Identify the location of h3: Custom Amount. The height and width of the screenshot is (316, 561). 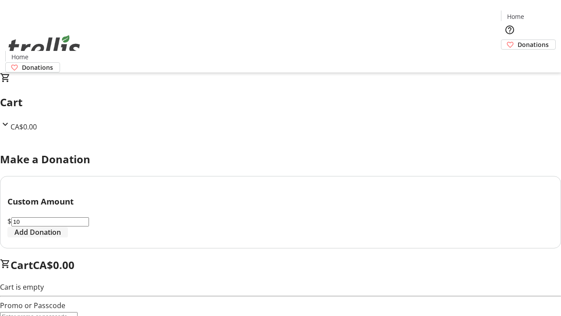
(281, 201).